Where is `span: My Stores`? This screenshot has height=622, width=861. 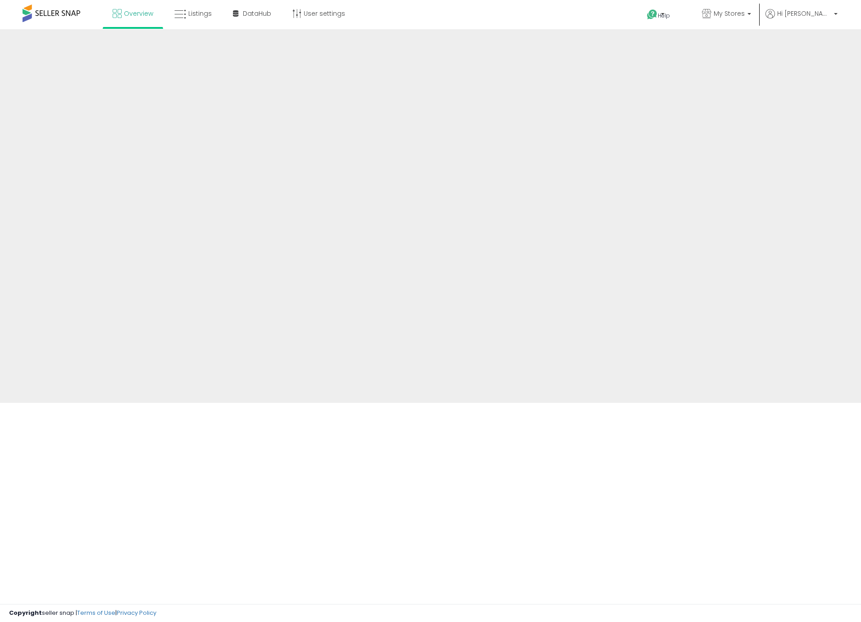 span: My Stores is located at coordinates (729, 14).